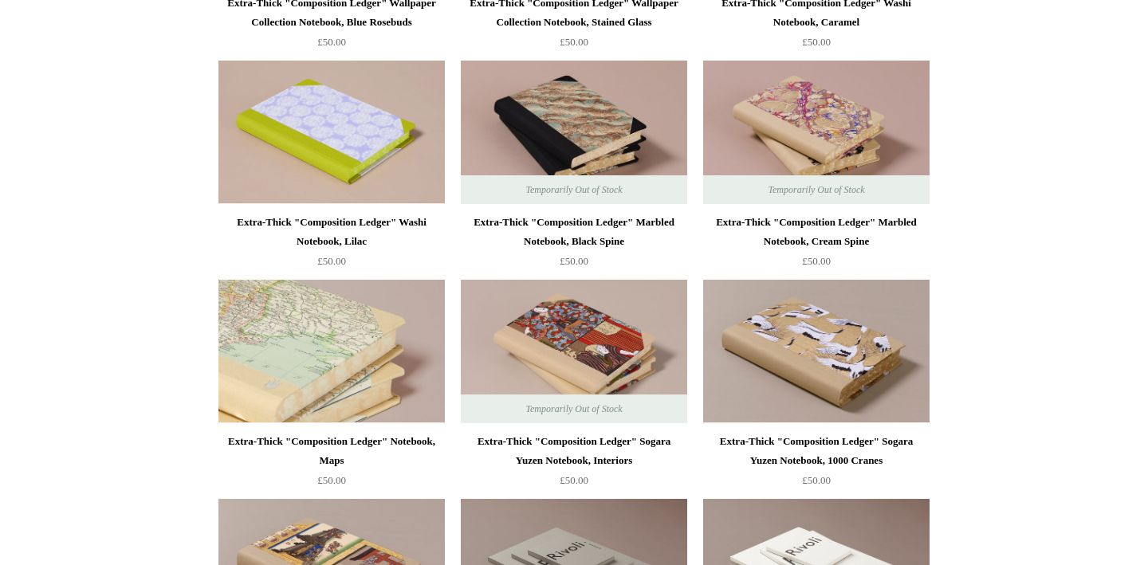 This screenshot has width=1148, height=565. Describe the element at coordinates (574, 132) in the screenshot. I see `a: Extra-Thick "Composition Ledger" Marbled Notebook, Black Spine Extra-Thick "Composition Ledger" M...` at that location.